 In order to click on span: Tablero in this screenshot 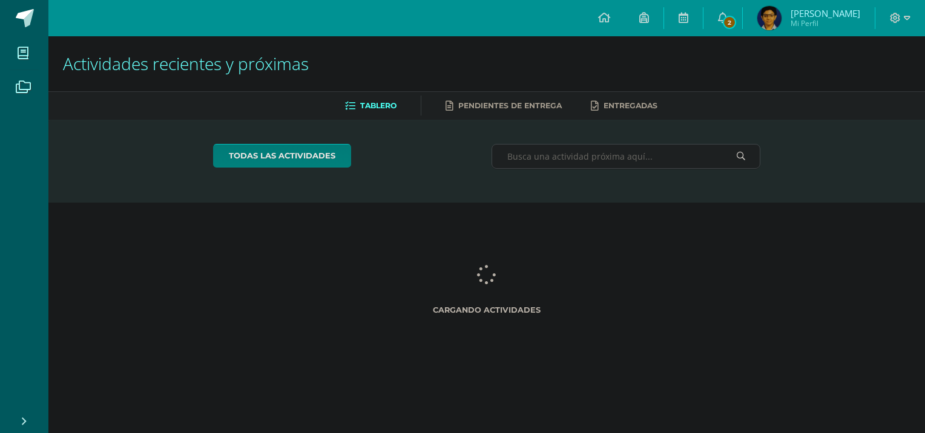, I will do `click(378, 105)`.